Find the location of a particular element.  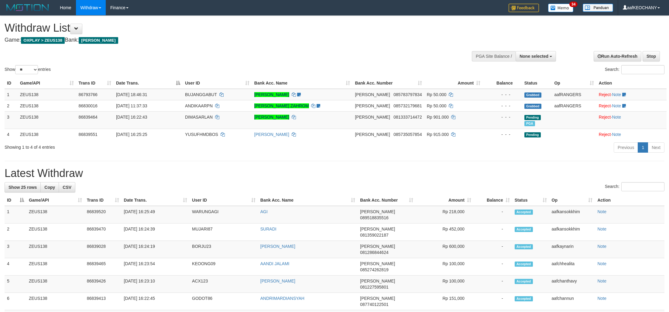

span: Rp 50.000 is located at coordinates (437, 106).